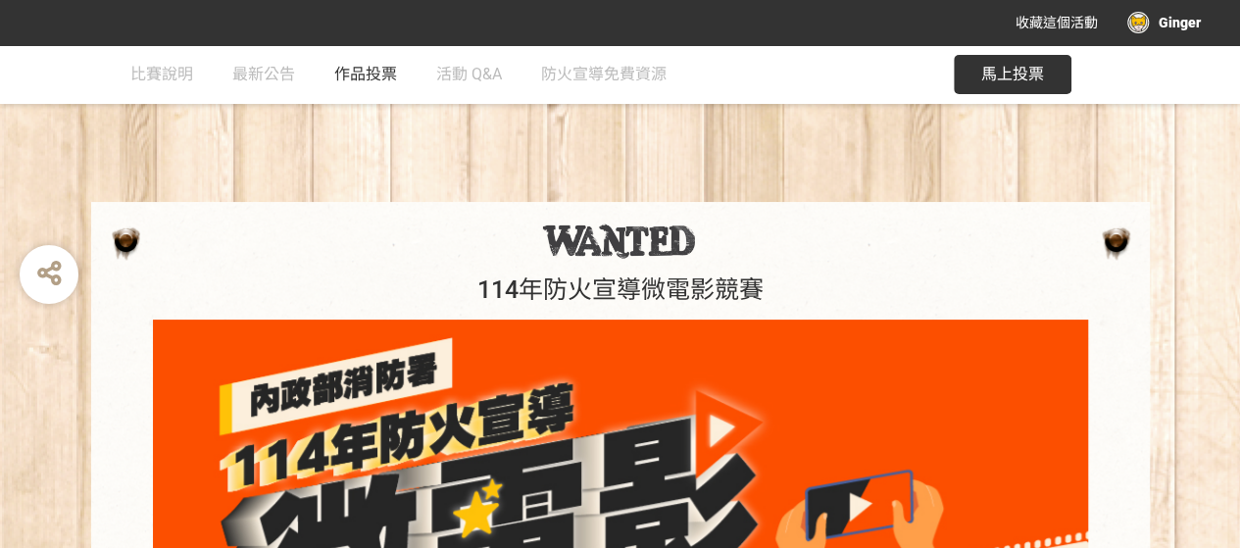 Image resolution: width=1240 pixels, height=548 pixels. Describe the element at coordinates (469, 74) in the screenshot. I see `span: 活動 Q&A` at that location.